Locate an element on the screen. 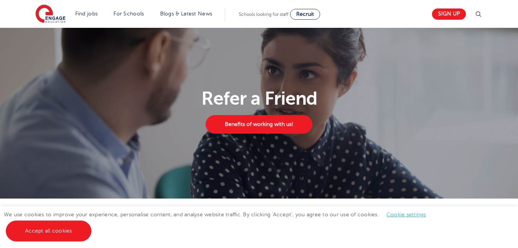 The image size is (518, 248). span: Schools looking for staff is located at coordinates (264, 14).